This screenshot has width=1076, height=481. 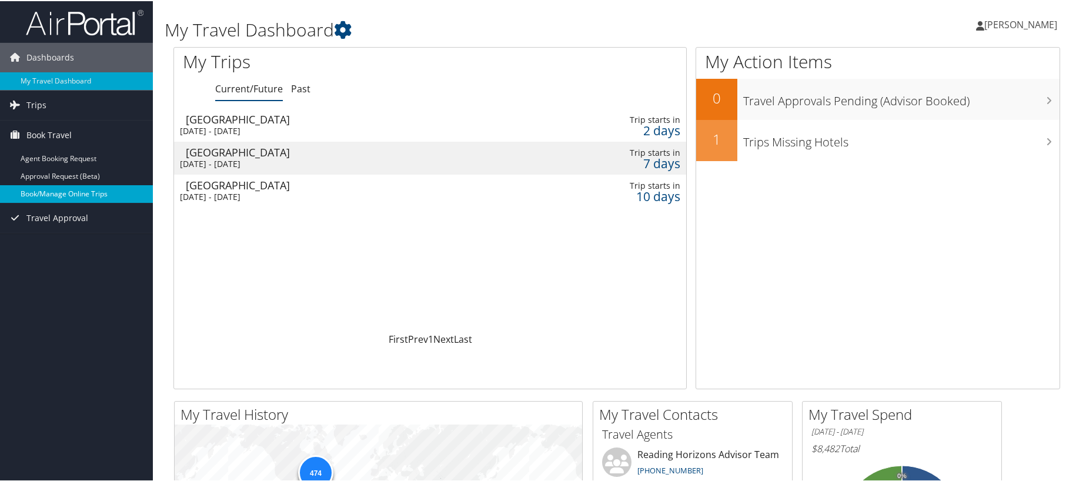 What do you see at coordinates (905, 413) in the screenshot?
I see `h2: My Travel Spend` at bounding box center [905, 413].